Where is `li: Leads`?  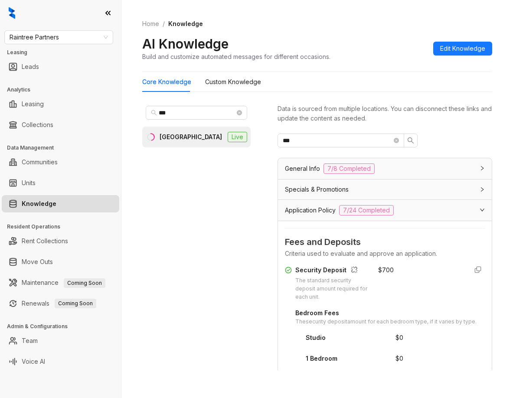 li: Leads is located at coordinates (60, 67).